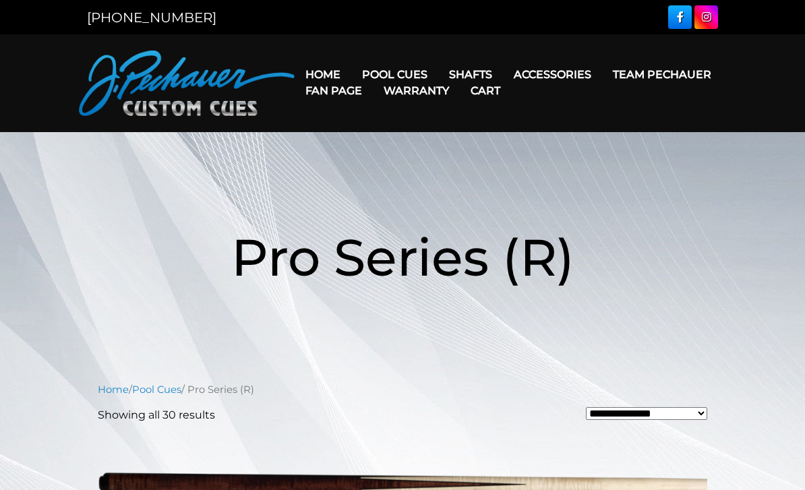  Describe the element at coordinates (470, 74) in the screenshot. I see `a: Shafts` at that location.